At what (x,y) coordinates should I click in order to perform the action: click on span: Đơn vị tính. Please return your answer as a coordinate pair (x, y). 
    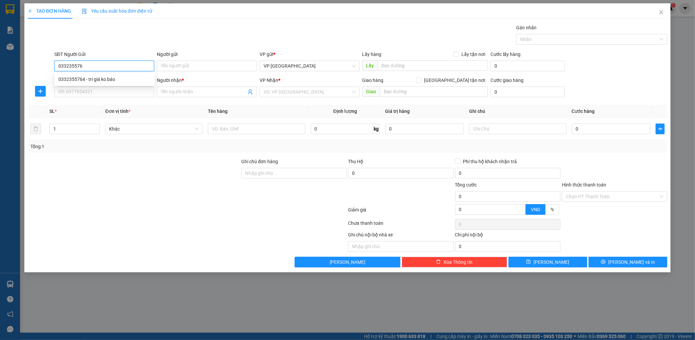
    Looking at the image, I should click on (117, 111).